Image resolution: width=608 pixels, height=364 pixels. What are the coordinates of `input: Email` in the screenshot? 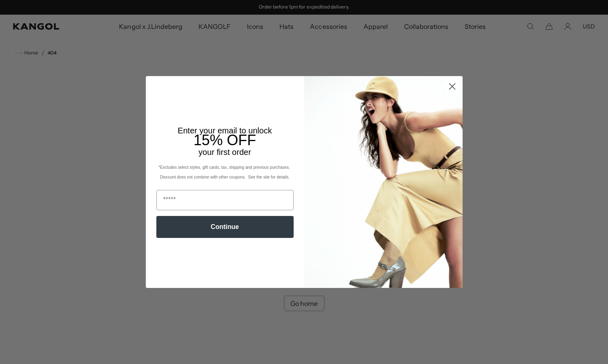 It's located at (225, 200).